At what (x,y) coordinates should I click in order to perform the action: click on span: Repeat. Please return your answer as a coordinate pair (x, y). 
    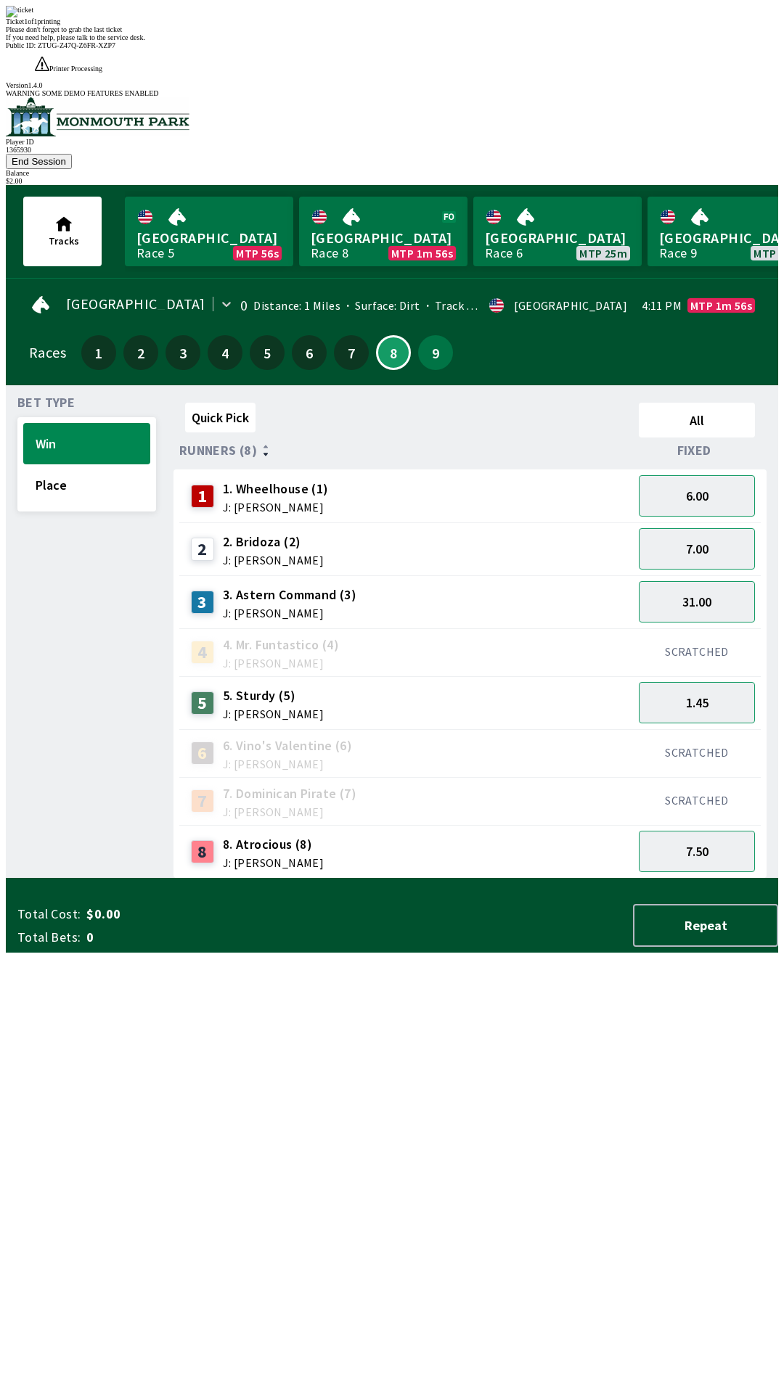
    Looking at the image, I should click on (705, 925).